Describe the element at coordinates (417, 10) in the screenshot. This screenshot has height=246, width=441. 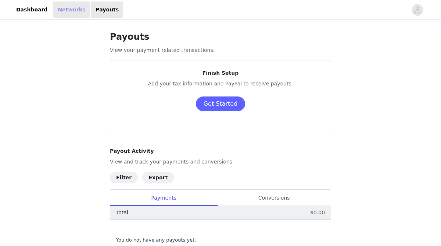
I see `div: avatar` at that location.